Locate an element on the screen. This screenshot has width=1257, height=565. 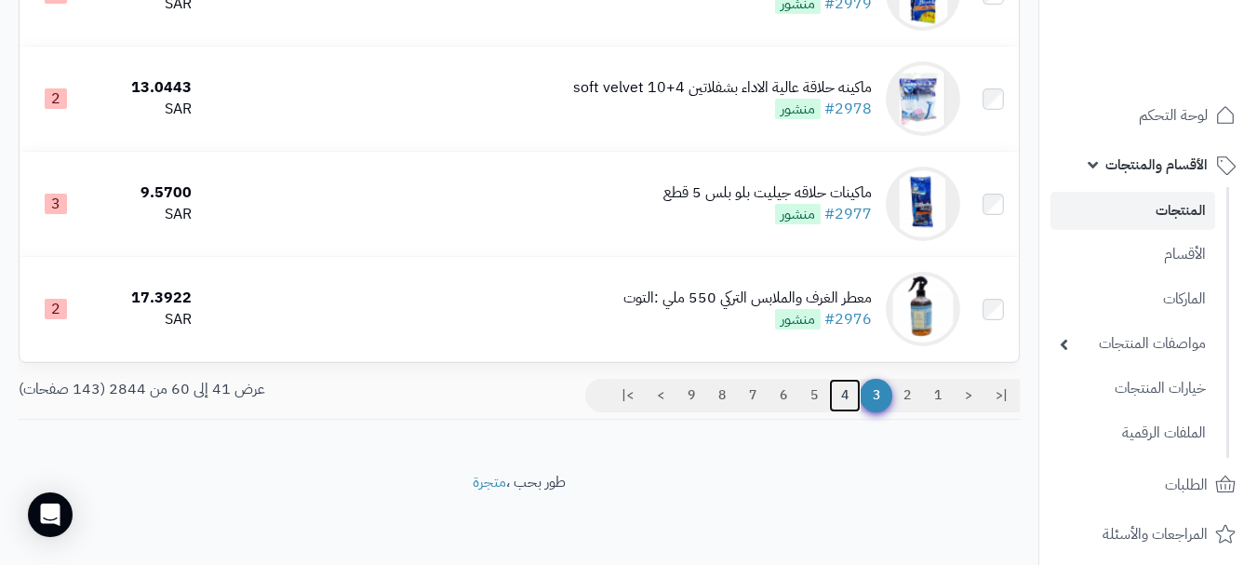
a: الأقسام is located at coordinates (1133, 254).